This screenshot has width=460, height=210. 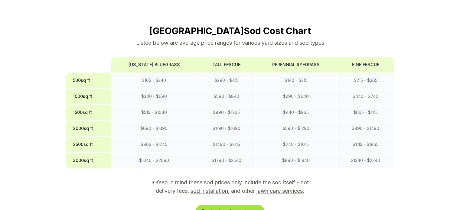 What do you see at coordinates (154, 112) in the screenshot?
I see `td: $ 515 - $ 1040` at bounding box center [154, 112].